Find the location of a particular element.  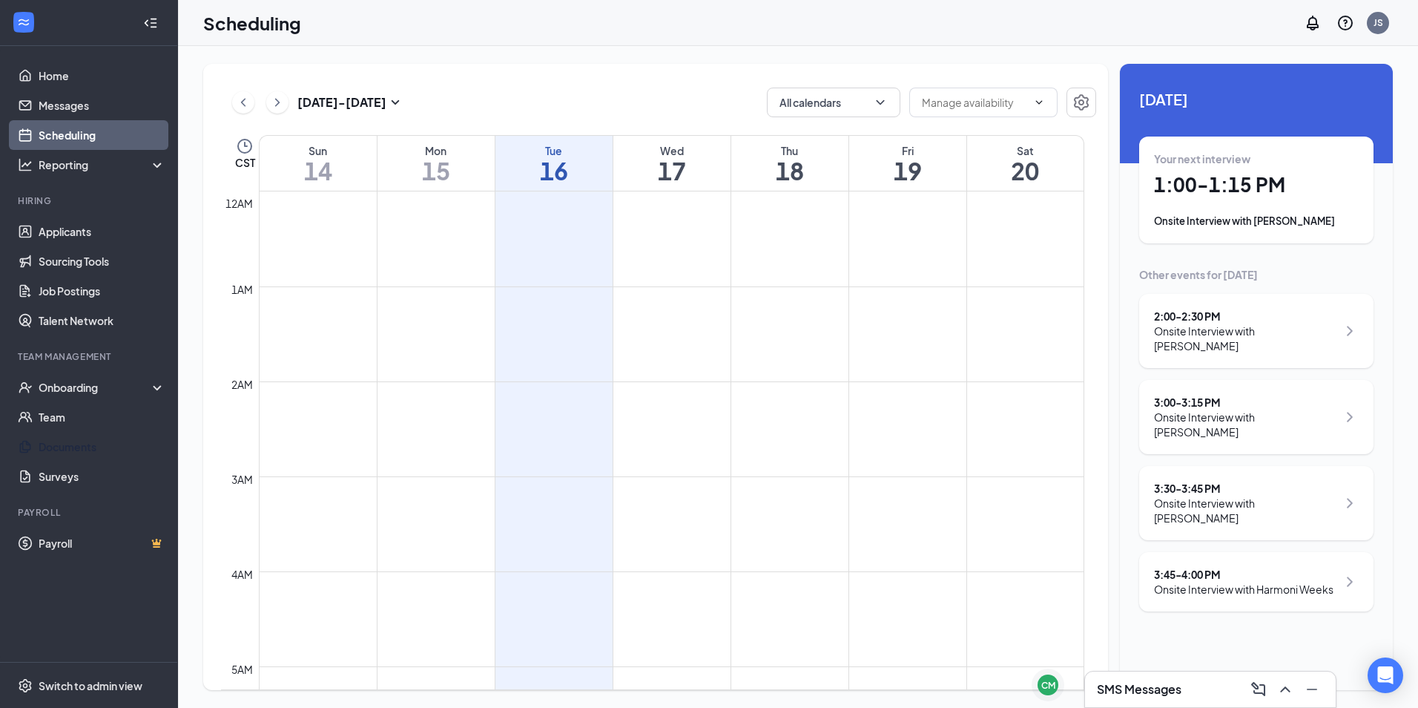

a: September 14, 2025 is located at coordinates (318, 163).